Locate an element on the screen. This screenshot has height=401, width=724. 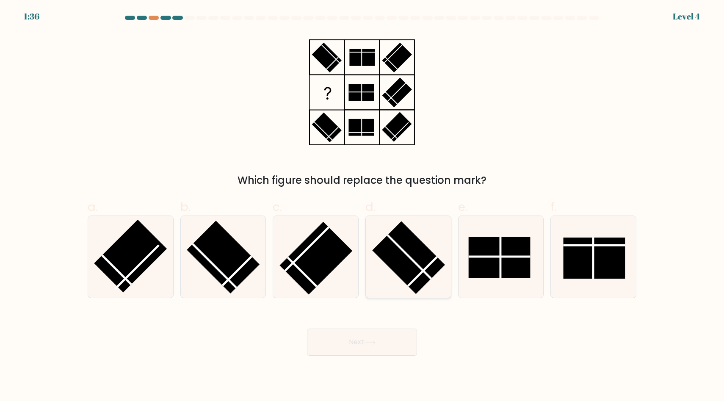
span: d. is located at coordinates (371, 207).